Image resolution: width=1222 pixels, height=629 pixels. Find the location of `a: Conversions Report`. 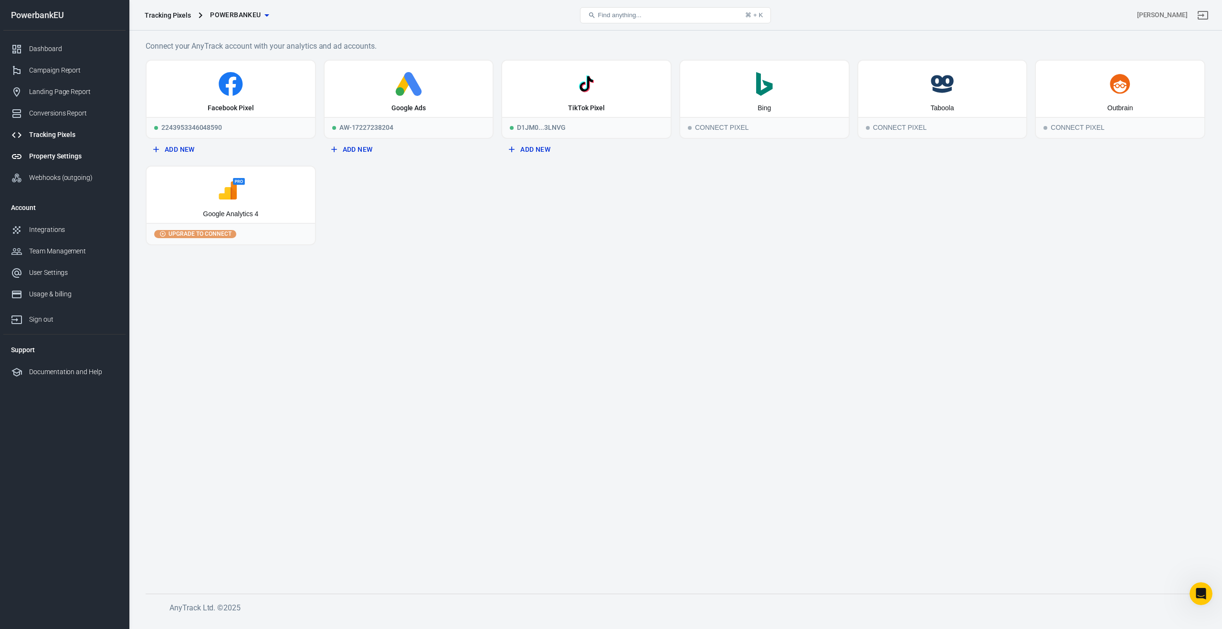

a: Conversions Report is located at coordinates (64, 113).